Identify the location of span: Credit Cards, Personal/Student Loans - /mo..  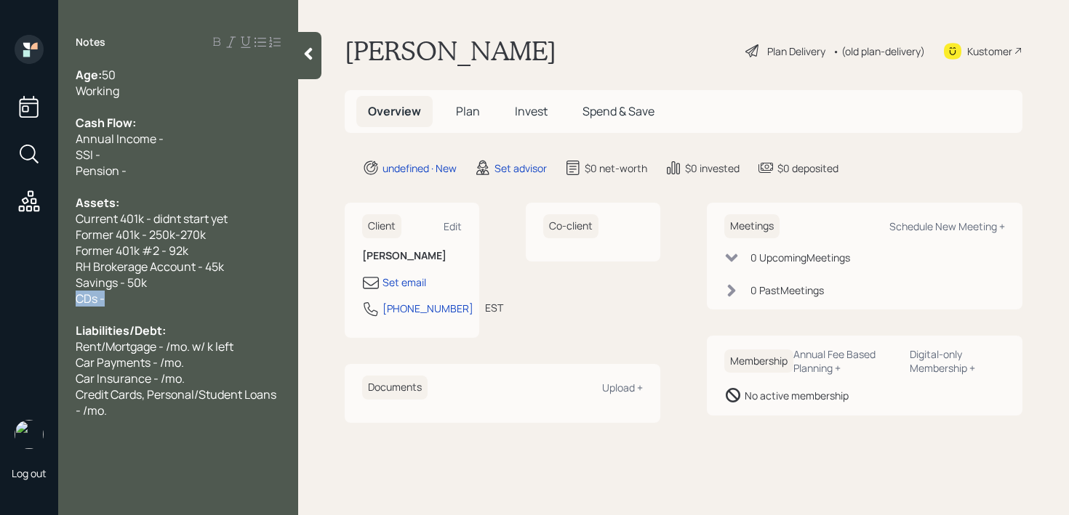
(177, 403).